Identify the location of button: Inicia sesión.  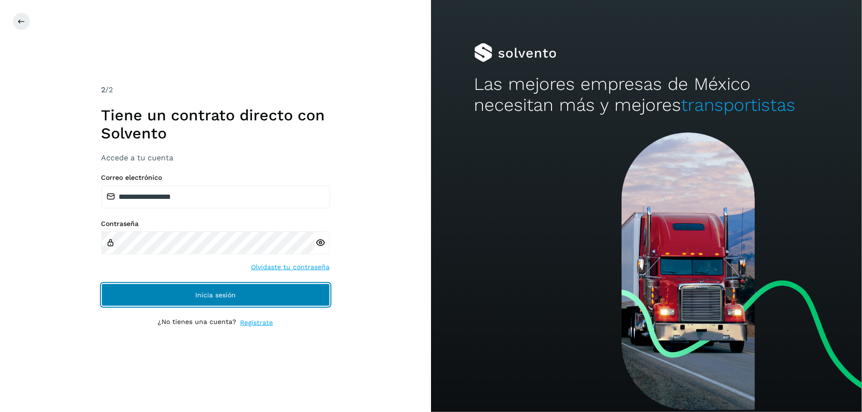
(216, 295).